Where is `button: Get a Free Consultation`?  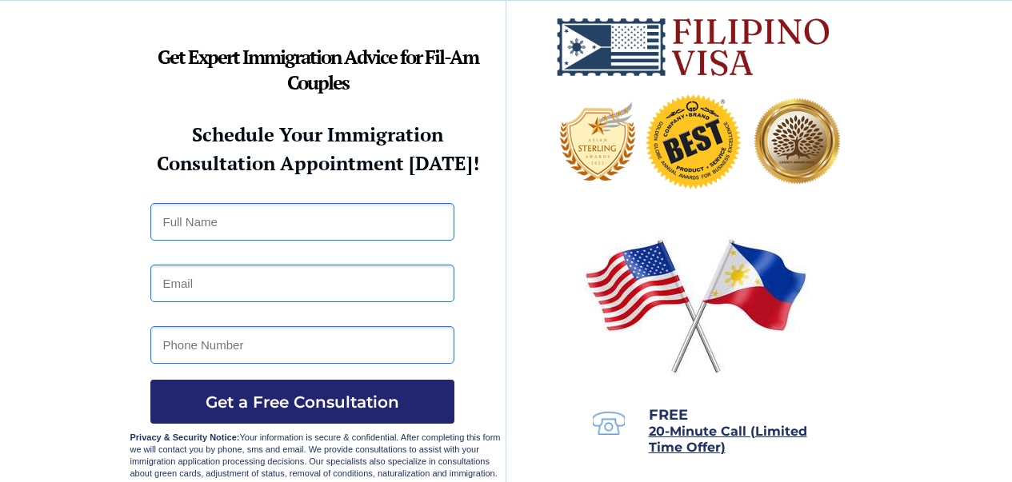 button: Get a Free Consultation is located at coordinates (302, 402).